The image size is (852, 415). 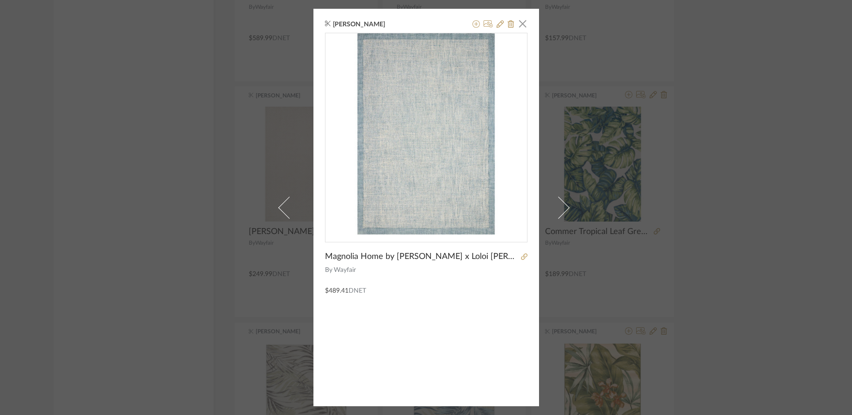 What do you see at coordinates (426, 134) in the screenshot?
I see `img: e5846538-485d-4e09-9848-16ff7cb6a1e6_436x436.jpg` at bounding box center [426, 134].